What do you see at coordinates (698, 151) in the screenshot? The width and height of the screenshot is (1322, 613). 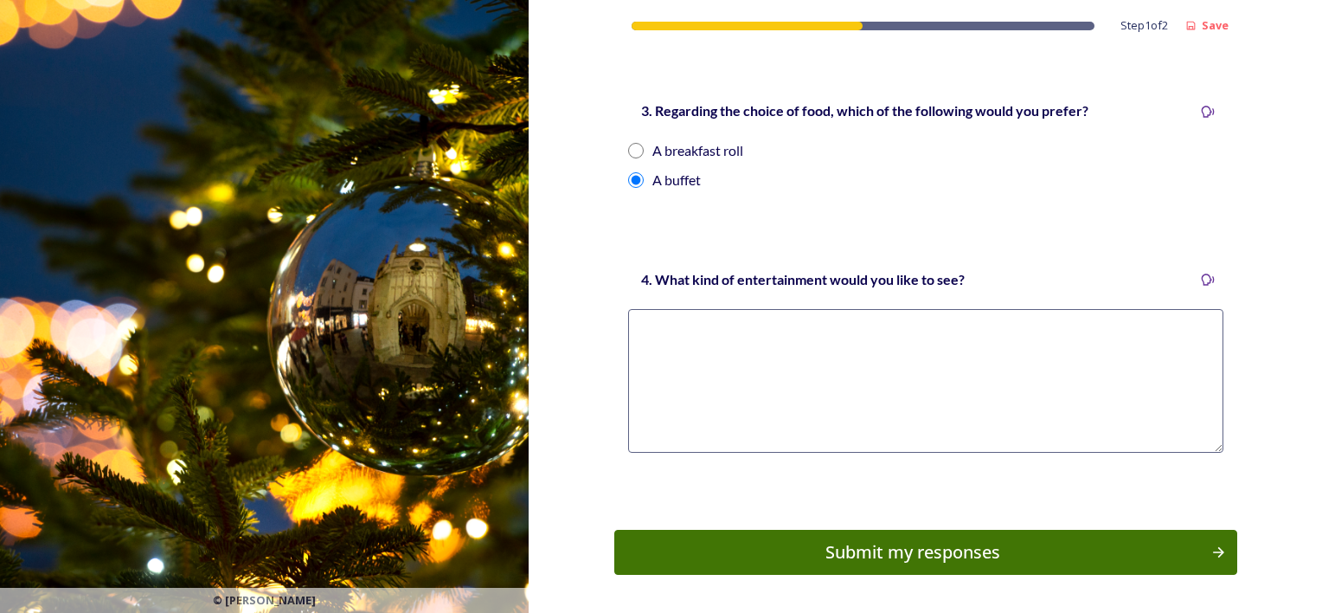 I see `div: A breakfast roll` at bounding box center [698, 151].